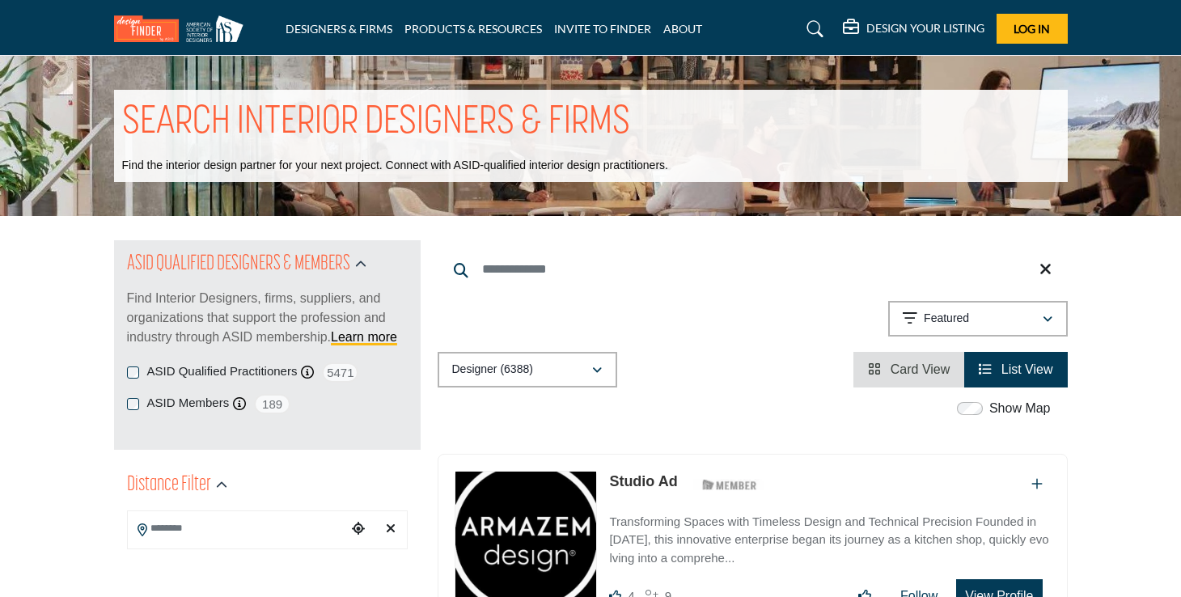 The height and width of the screenshot is (597, 1181). What do you see at coordinates (169, 485) in the screenshot?
I see `h2: Distance Filter` at bounding box center [169, 485].